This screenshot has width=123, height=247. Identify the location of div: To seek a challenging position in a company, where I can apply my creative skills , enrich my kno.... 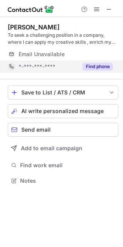
(63, 39).